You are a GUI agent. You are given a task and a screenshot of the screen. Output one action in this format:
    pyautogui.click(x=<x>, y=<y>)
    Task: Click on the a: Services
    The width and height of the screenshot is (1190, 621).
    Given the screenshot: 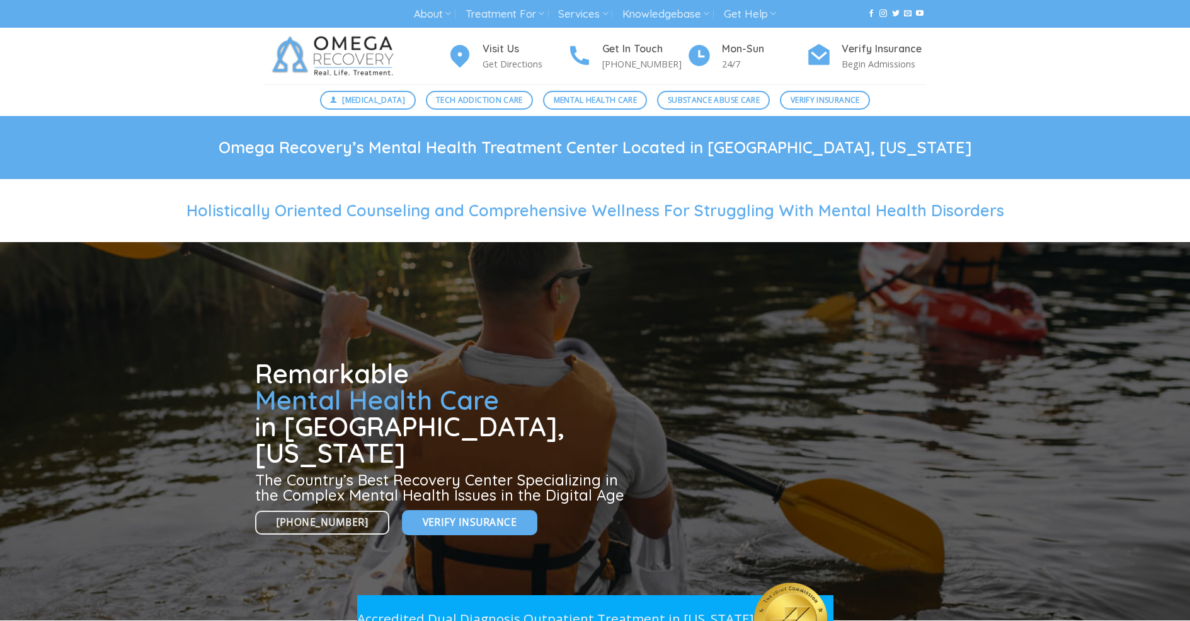 What is the action you would take?
    pyautogui.click(x=583, y=14)
    